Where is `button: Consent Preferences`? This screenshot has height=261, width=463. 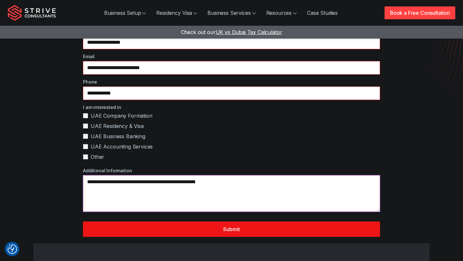
button: Consent Preferences is located at coordinates (12, 249).